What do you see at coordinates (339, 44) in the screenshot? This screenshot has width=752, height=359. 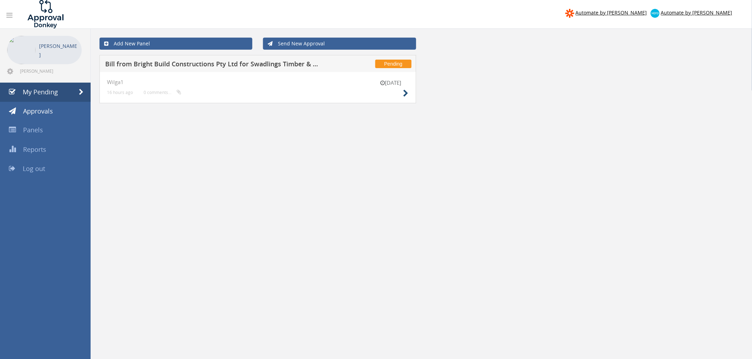 I see `a: Send New Approval` at bounding box center [339, 44].